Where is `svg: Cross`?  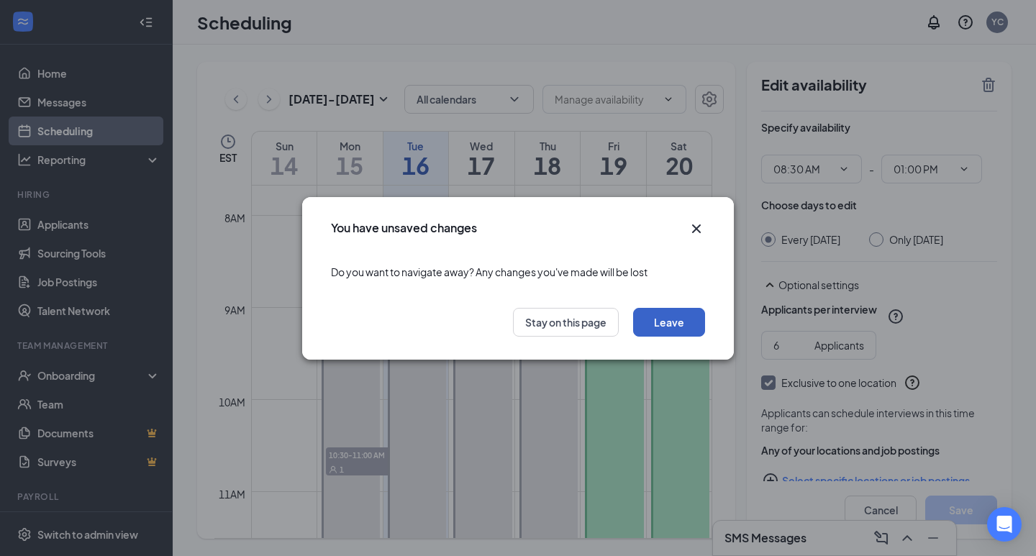 svg: Cross is located at coordinates (696, 229).